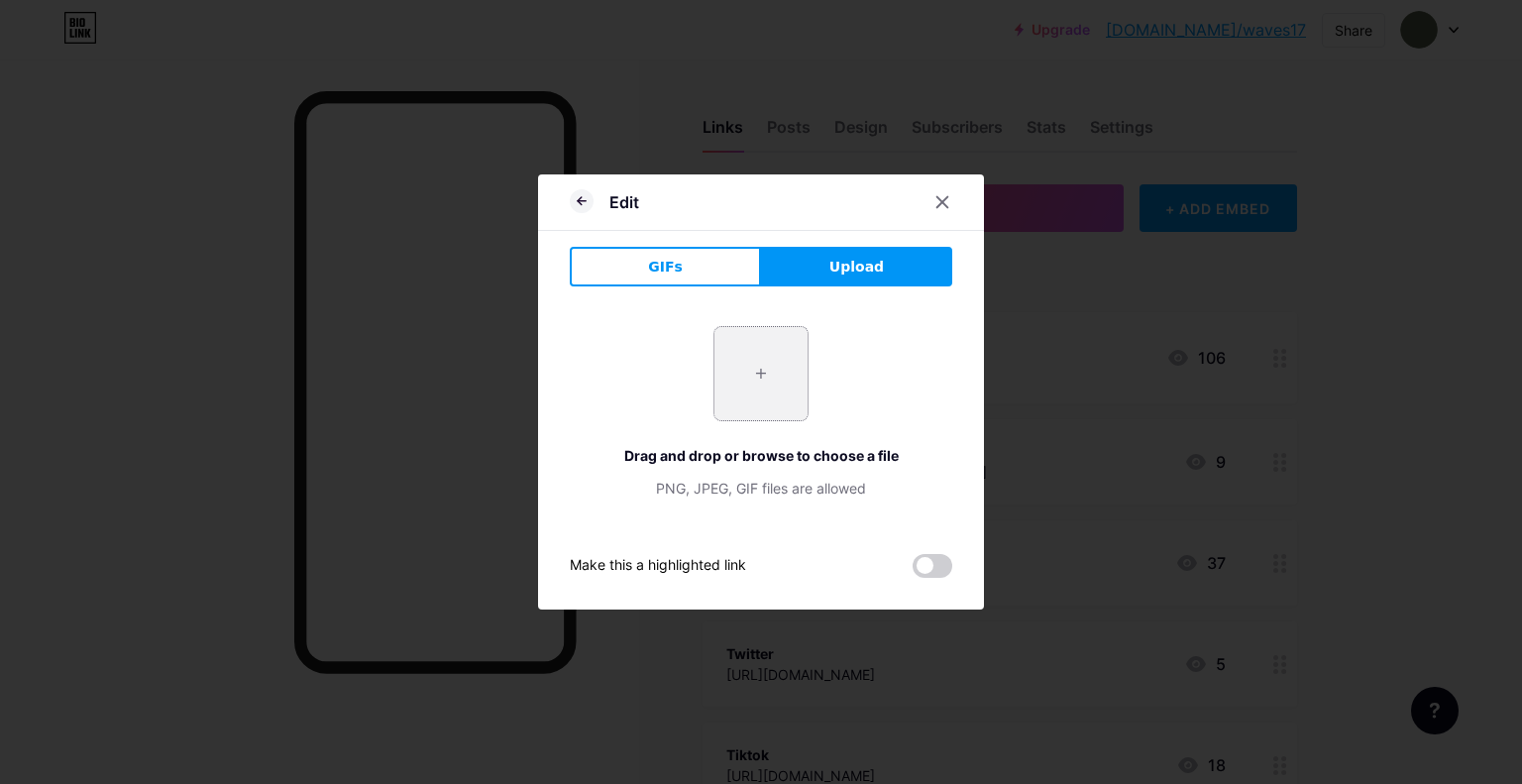 This screenshot has width=1522, height=784. Describe the element at coordinates (658, 566) in the screenshot. I see `div: Make this a highlighted link` at that location.